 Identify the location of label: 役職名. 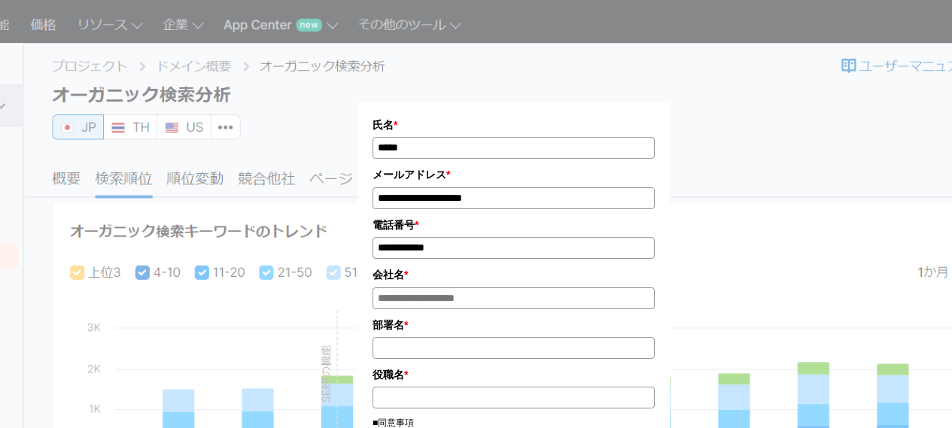
(513, 375).